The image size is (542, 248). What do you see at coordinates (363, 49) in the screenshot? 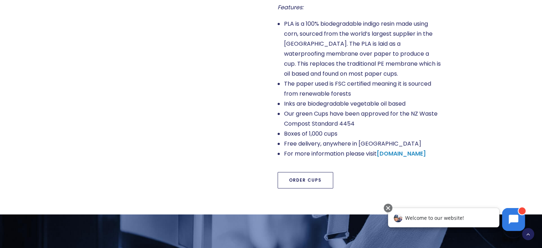
I see `li: PLA is a 100% biodegradable indigo resin made using corn, sourced from the world’s largest suppli...` at bounding box center [363, 49].